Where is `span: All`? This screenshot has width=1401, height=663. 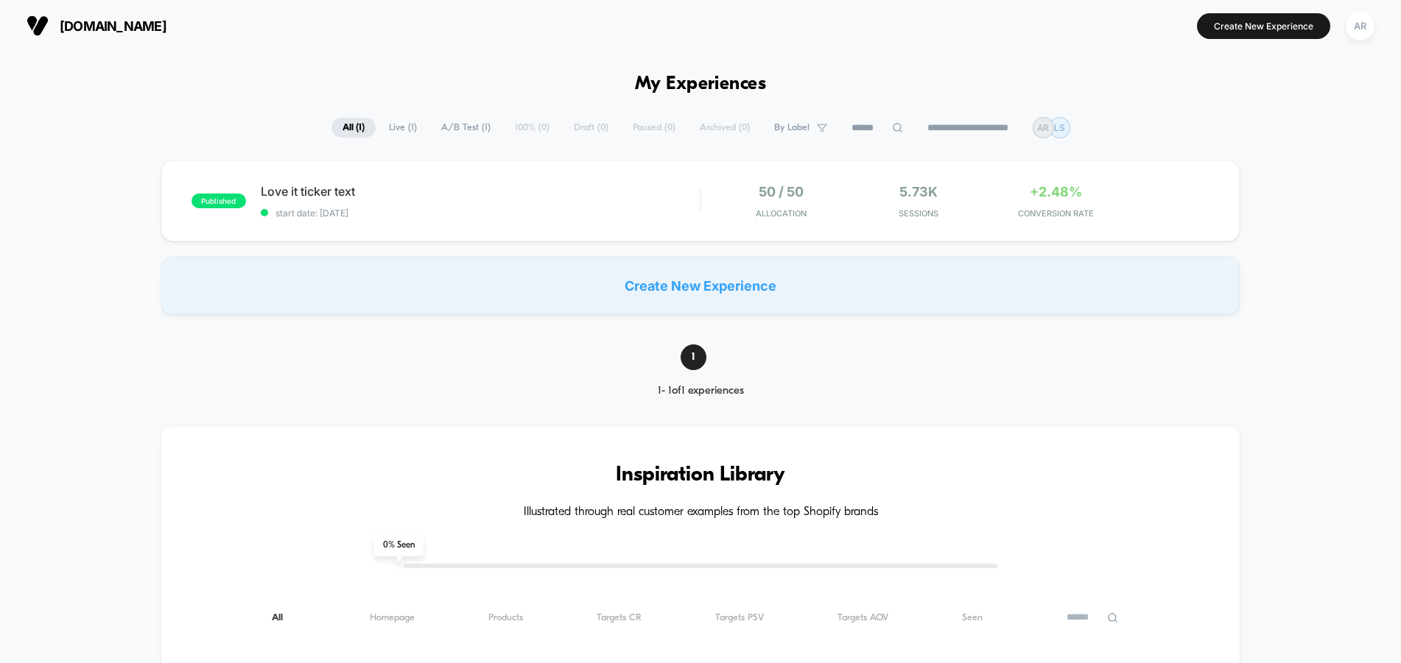 span: All is located at coordinates (284, 618).